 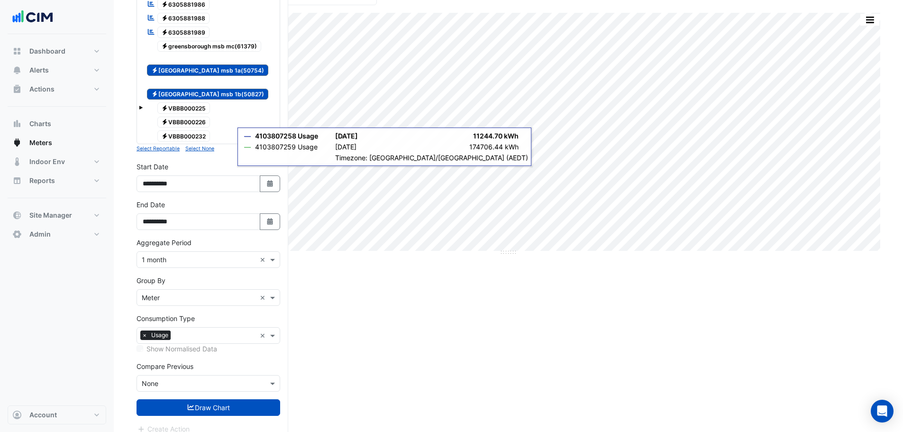 I want to click on small: Select None, so click(x=200, y=148).